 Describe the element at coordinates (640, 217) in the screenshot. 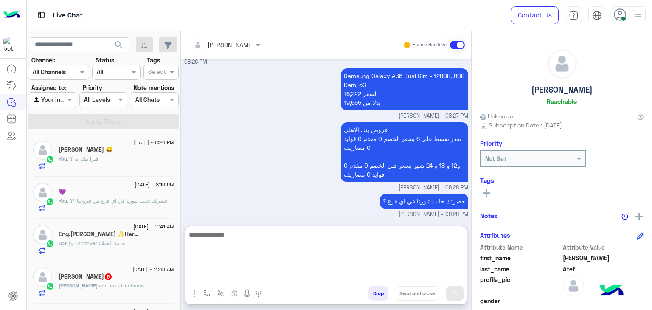

I see `img: add` at that location.